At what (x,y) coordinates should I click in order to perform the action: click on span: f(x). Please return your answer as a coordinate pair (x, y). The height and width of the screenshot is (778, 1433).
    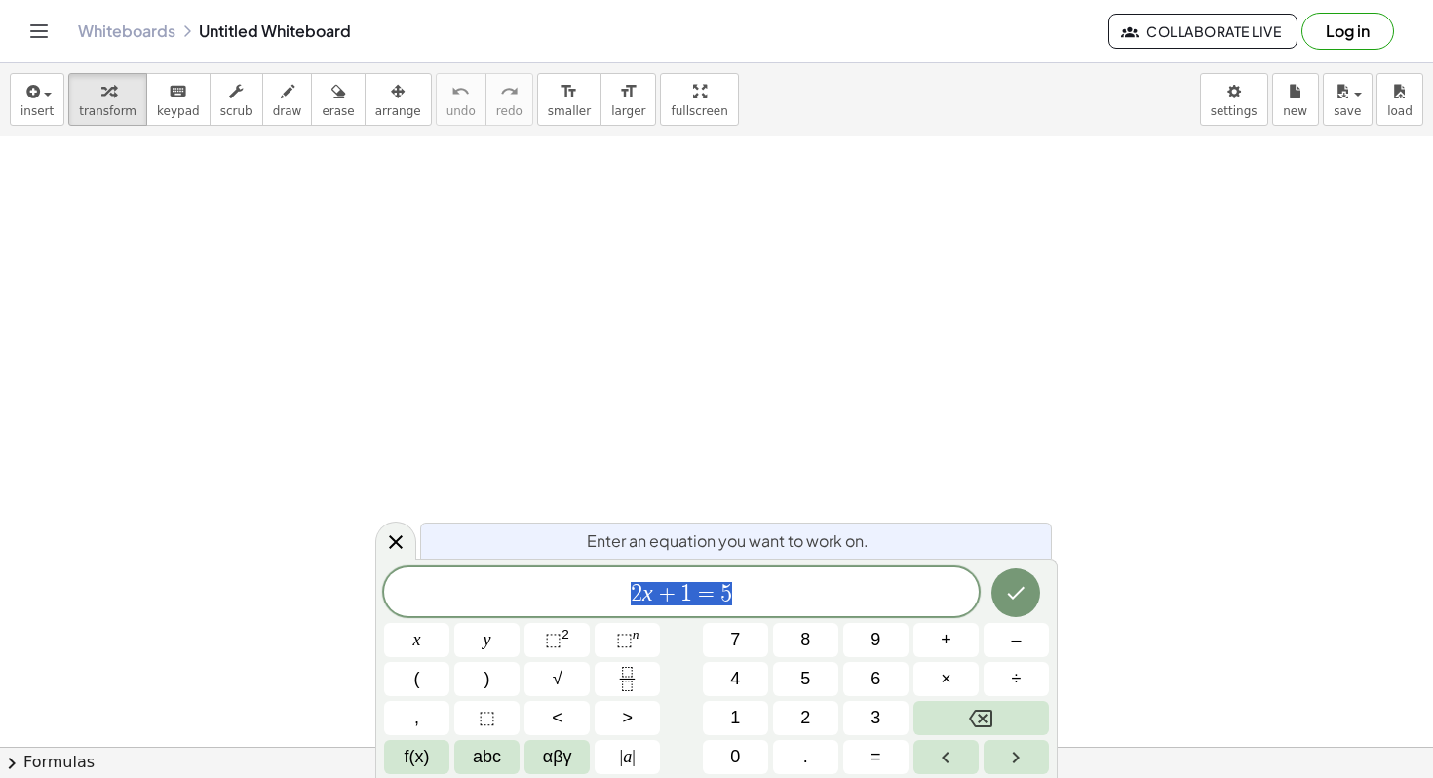
    Looking at the image, I should click on (417, 757).